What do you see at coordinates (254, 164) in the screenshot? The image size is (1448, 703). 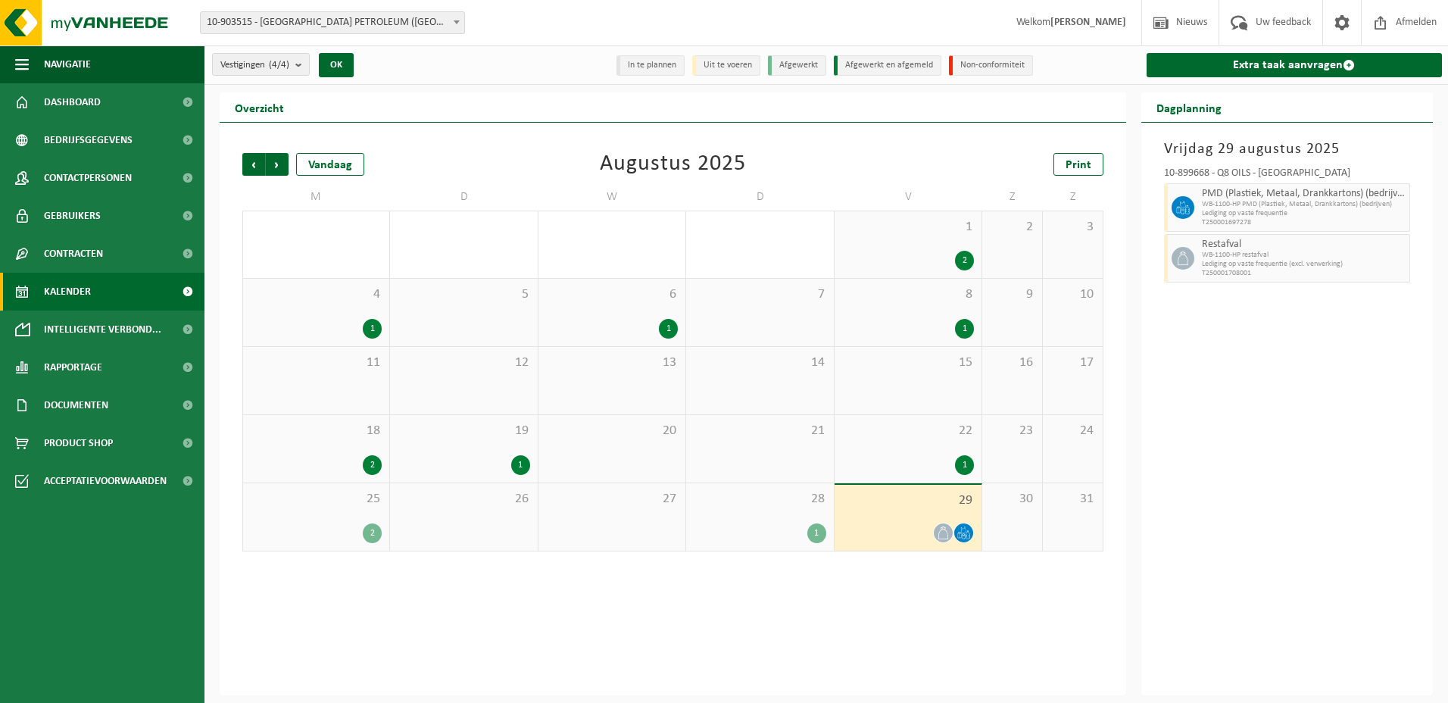 I see `span: Vorige` at bounding box center [254, 164].